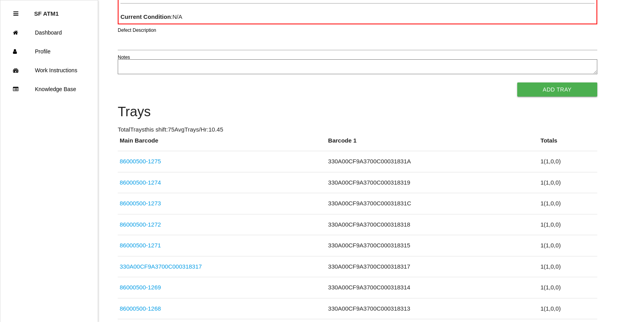  I want to click on b: Current Condition, so click(145, 16).